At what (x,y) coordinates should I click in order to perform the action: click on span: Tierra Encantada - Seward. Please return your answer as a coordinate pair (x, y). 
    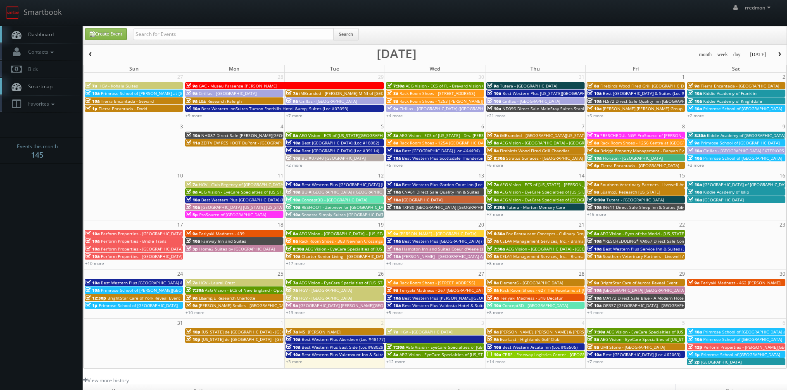
    Looking at the image, I should click on (127, 101).